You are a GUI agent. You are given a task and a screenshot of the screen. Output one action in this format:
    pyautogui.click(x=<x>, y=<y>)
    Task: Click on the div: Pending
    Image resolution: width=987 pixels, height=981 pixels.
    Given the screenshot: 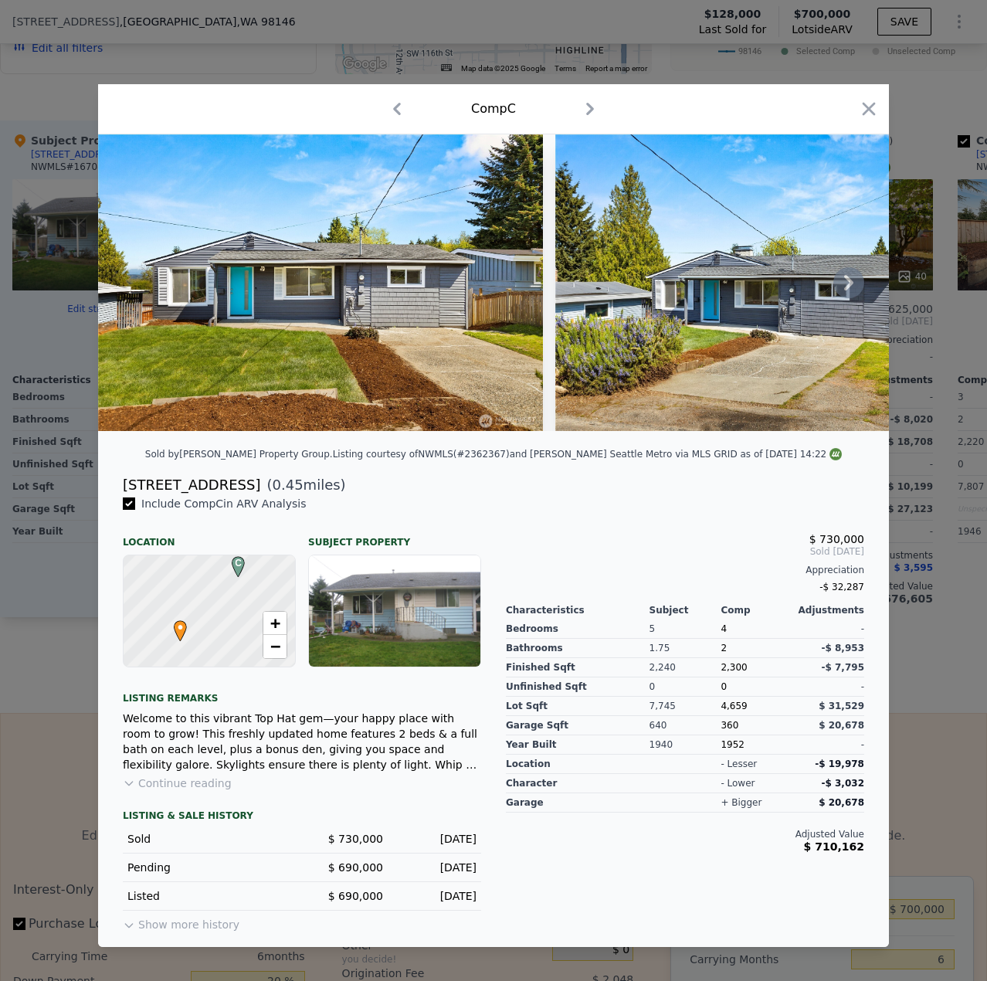 What is the action you would take?
    pyautogui.click(x=208, y=867)
    